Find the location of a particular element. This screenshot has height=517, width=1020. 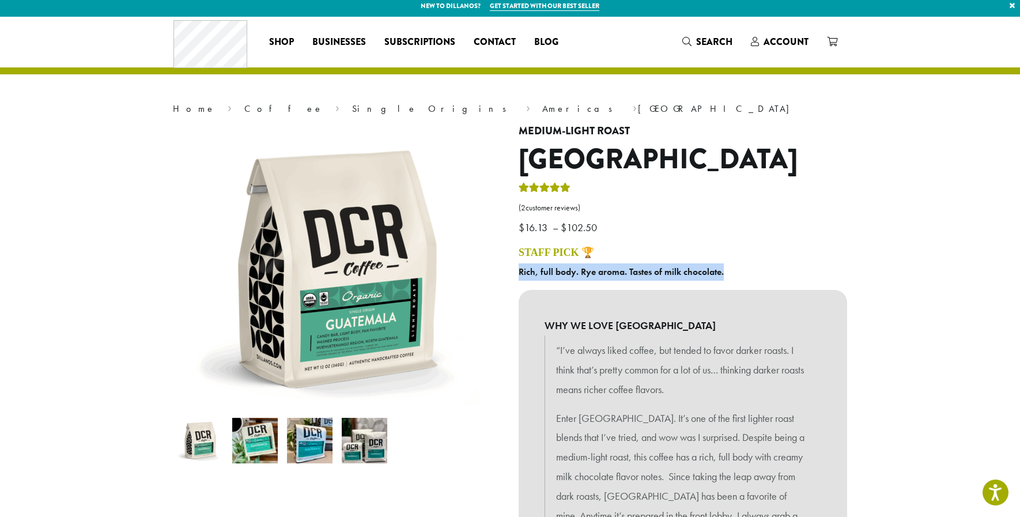

a: Americas is located at coordinates (581, 108).